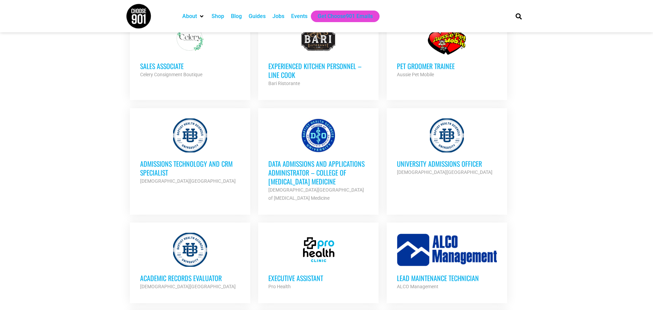 Image resolution: width=653 pixels, height=310 pixels. What do you see at coordinates (447, 50) in the screenshot?
I see `a: Pet Groomer Trainee Aussie Pet Mobile` at bounding box center [447, 50].